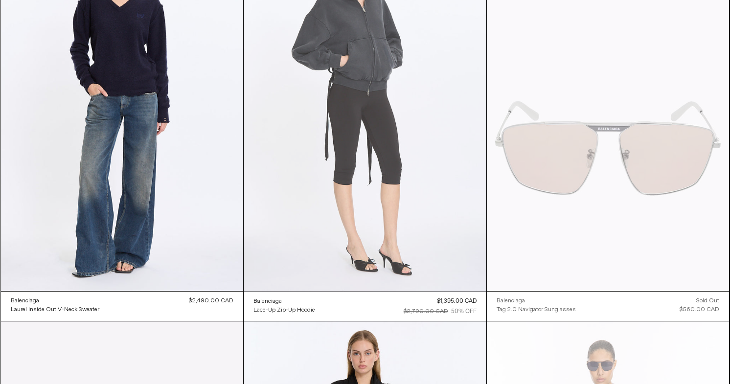 The width and height of the screenshot is (730, 384). What do you see at coordinates (699, 310) in the screenshot?
I see `div: $560.00 CAD` at bounding box center [699, 310].